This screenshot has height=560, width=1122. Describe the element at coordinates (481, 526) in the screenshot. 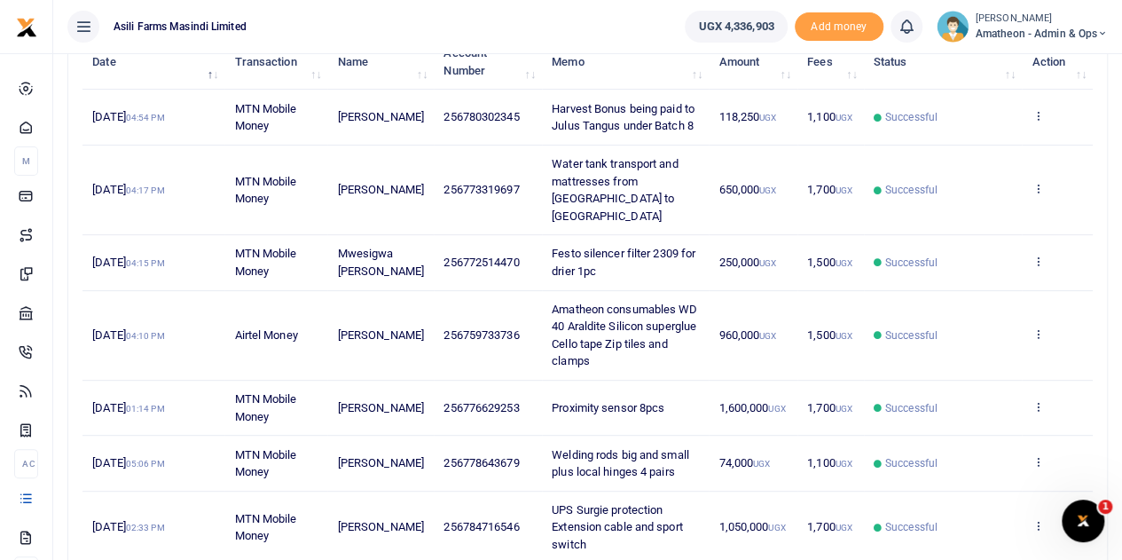

I see `span: 256784716546` at that location.